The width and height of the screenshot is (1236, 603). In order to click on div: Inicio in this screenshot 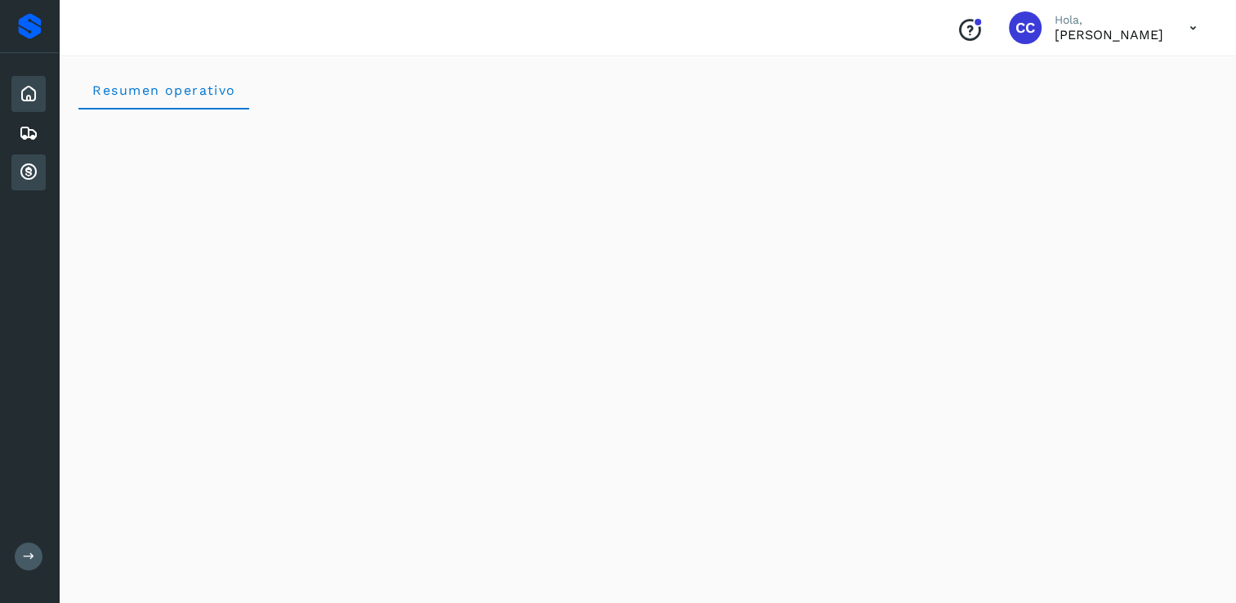, I will do `click(29, 94)`.